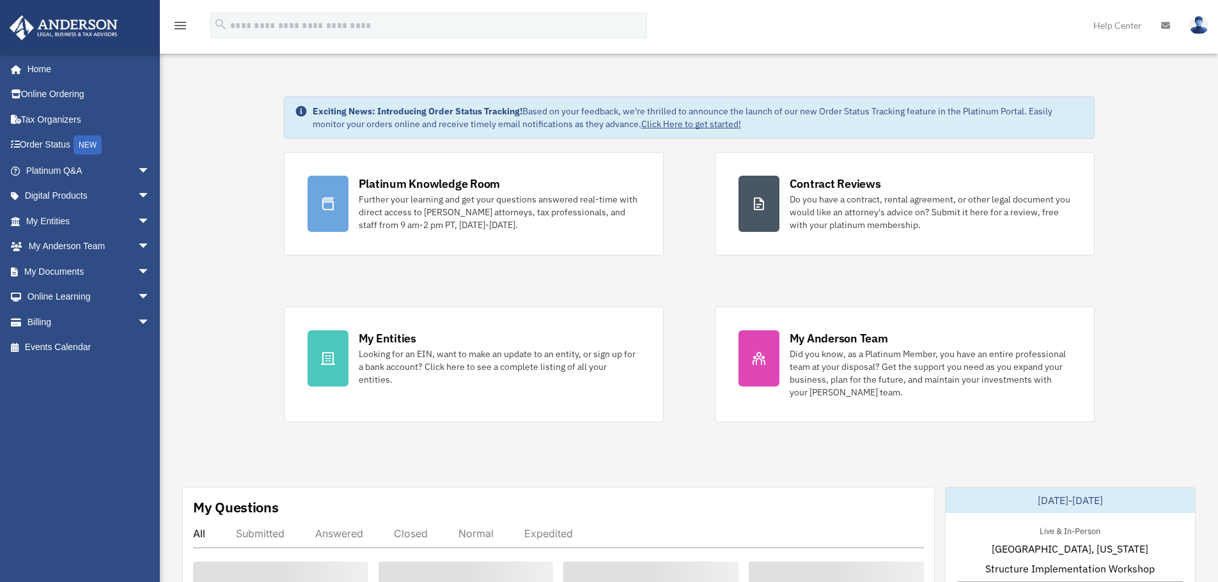 This screenshot has height=582, width=1218. Describe the element at coordinates (1198, 25) in the screenshot. I see `img: User Pic` at that location.